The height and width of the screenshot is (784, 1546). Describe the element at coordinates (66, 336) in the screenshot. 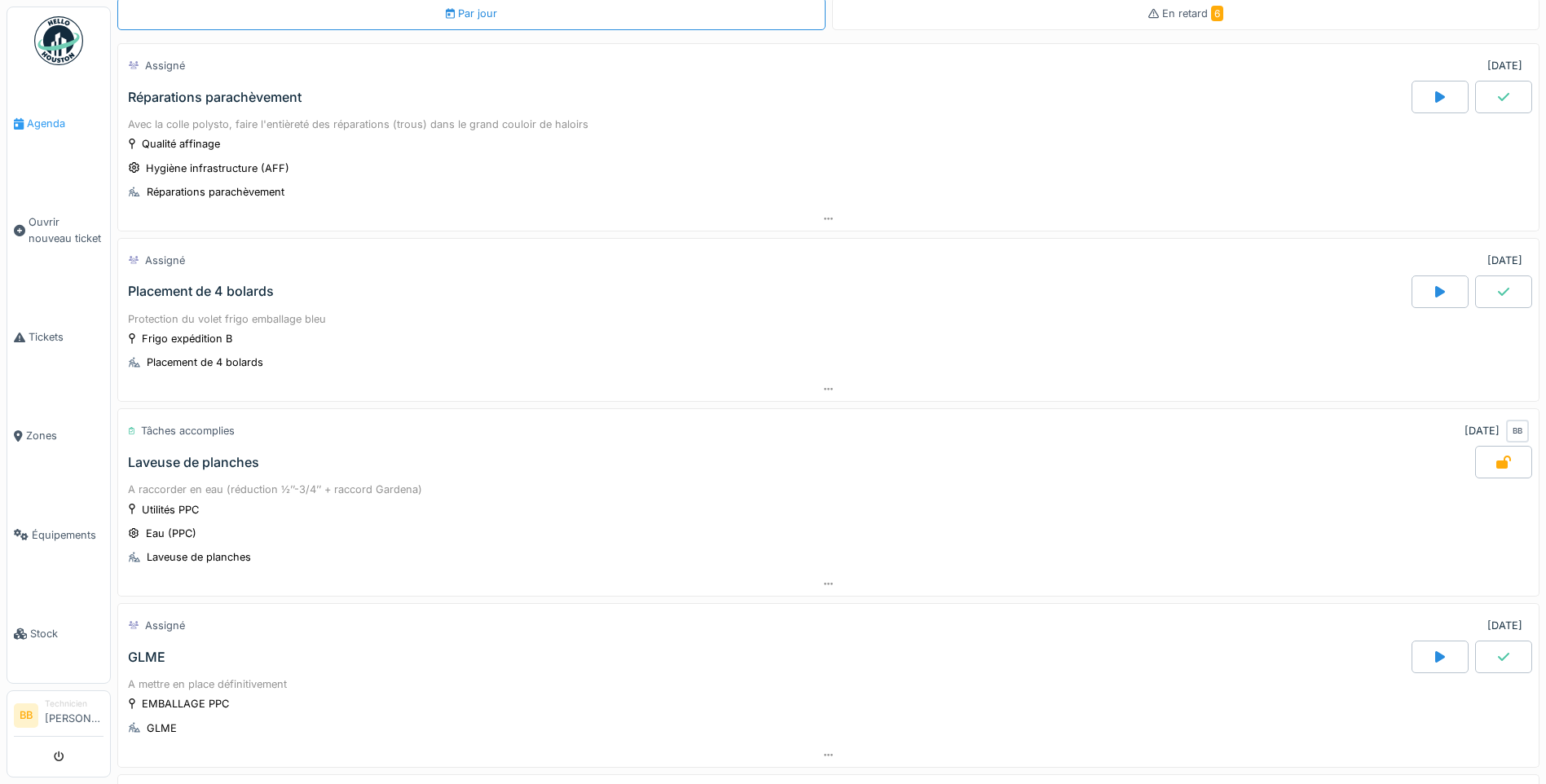

I see `span: Tickets` at that location.